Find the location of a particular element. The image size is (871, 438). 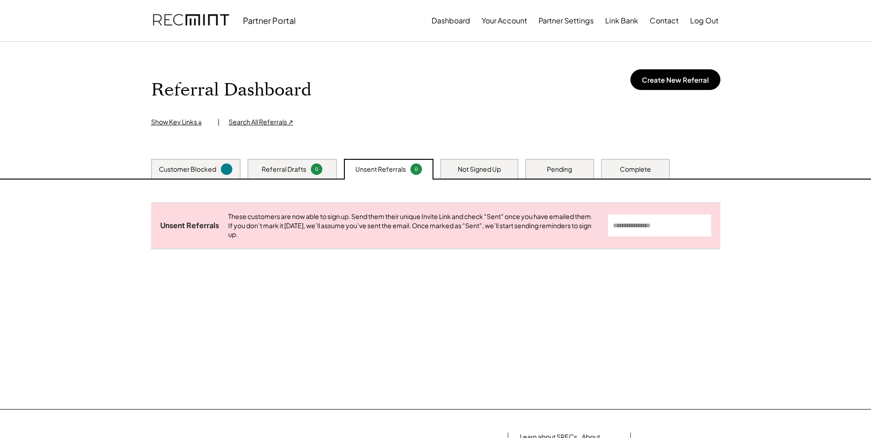

button: Your Account is located at coordinates (504, 21).